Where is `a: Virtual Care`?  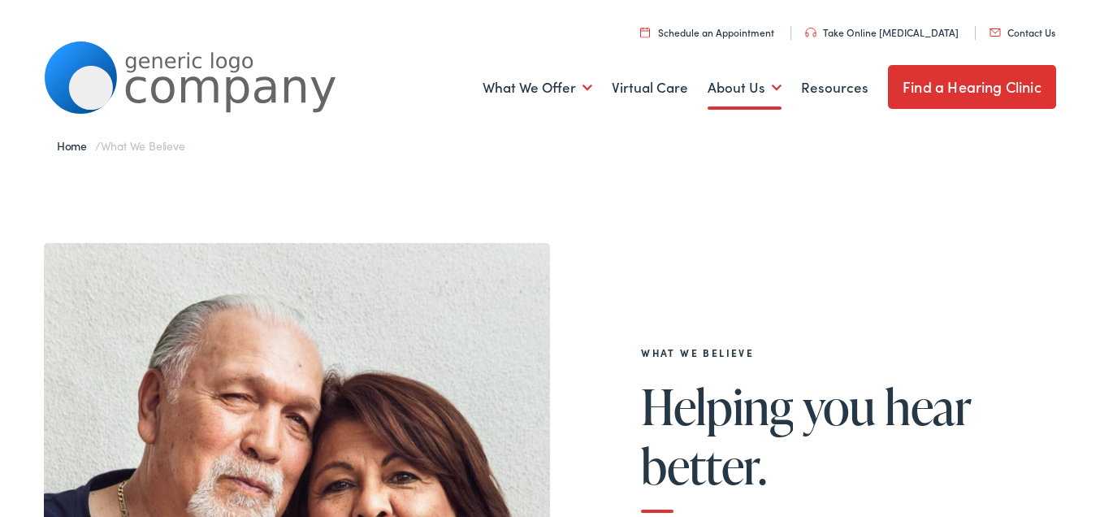 a: Virtual Care is located at coordinates (650, 88).